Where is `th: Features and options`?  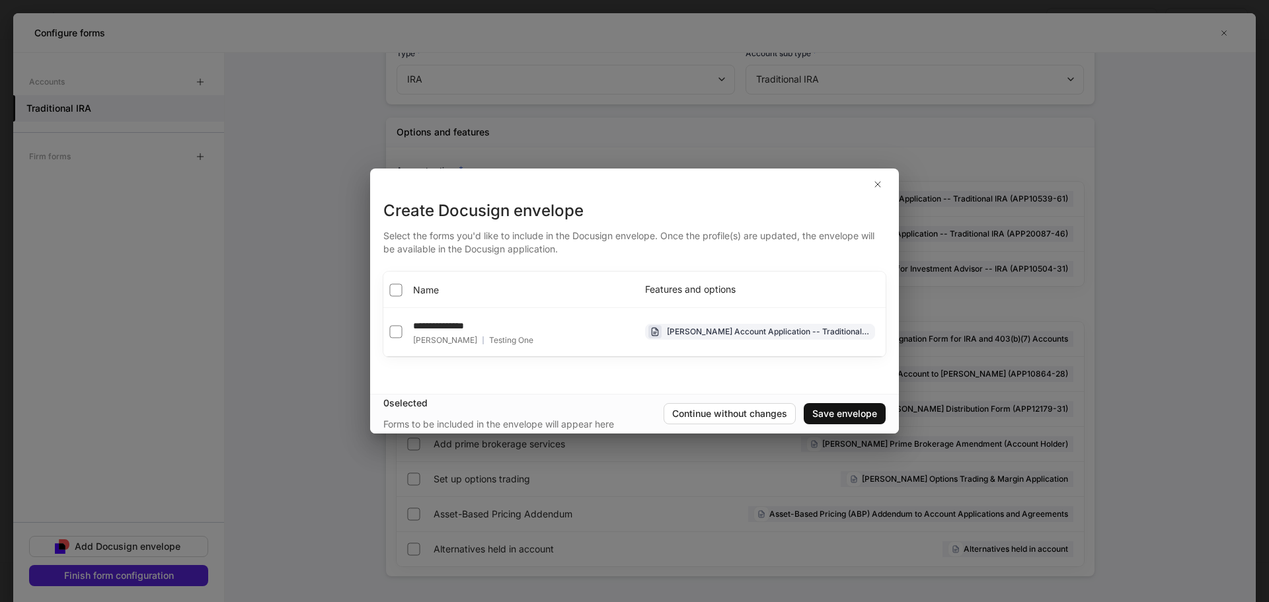 th: Features and options is located at coordinates (760, 289).